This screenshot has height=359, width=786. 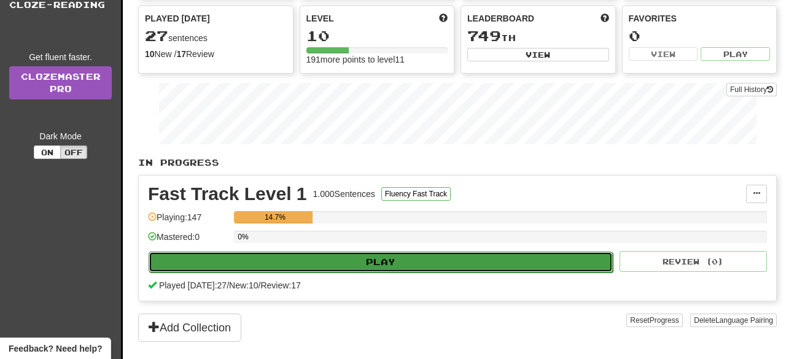 I want to click on div: Favorites, so click(x=700, y=18).